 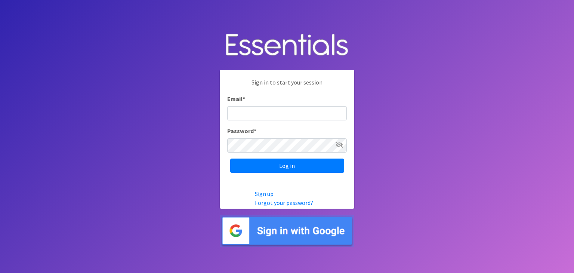 What do you see at coordinates (287, 166) in the screenshot?
I see `input: Log in` at bounding box center [287, 166].